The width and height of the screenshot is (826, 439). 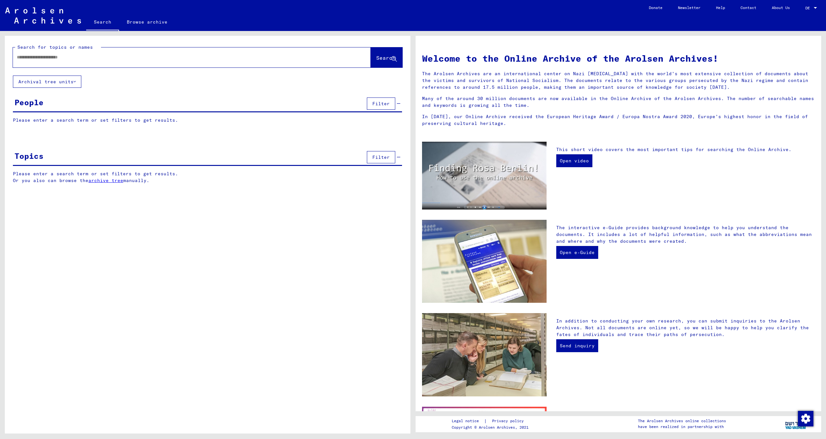 What do you see at coordinates (618, 102) in the screenshot?
I see `p: Many of the around 30 million documents are now available in the Online Archive of the Arolsen Ar...` at bounding box center [618, 102].